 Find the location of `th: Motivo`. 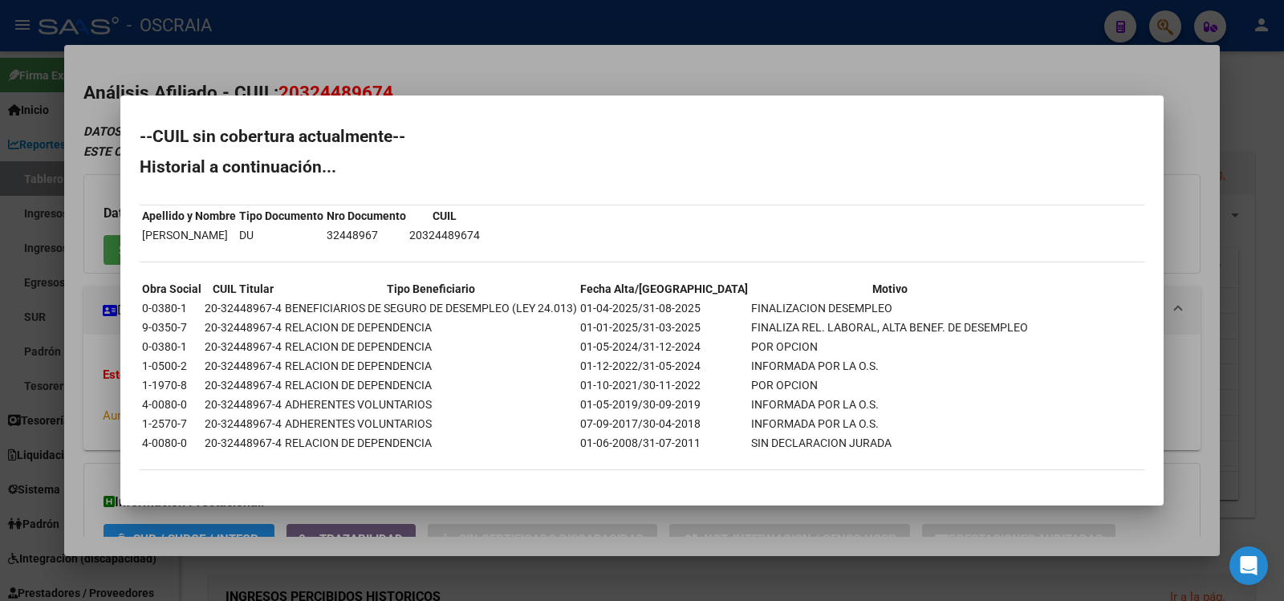

th: Motivo is located at coordinates (889, 289).